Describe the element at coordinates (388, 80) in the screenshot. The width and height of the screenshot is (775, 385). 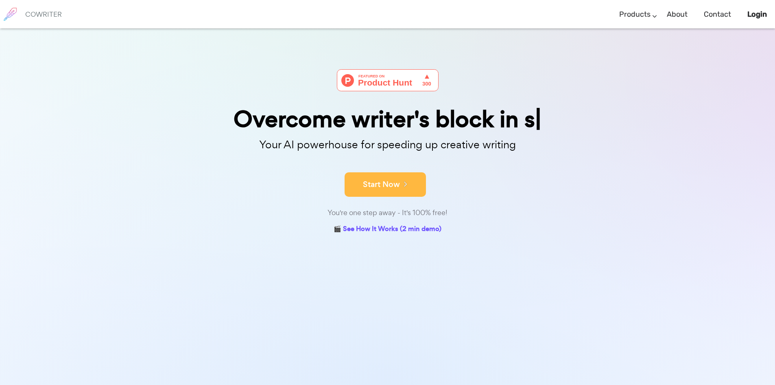
I see `img: Cowriter - Your AI buddy for speeding up creative writing | Product Hunt` at that location.